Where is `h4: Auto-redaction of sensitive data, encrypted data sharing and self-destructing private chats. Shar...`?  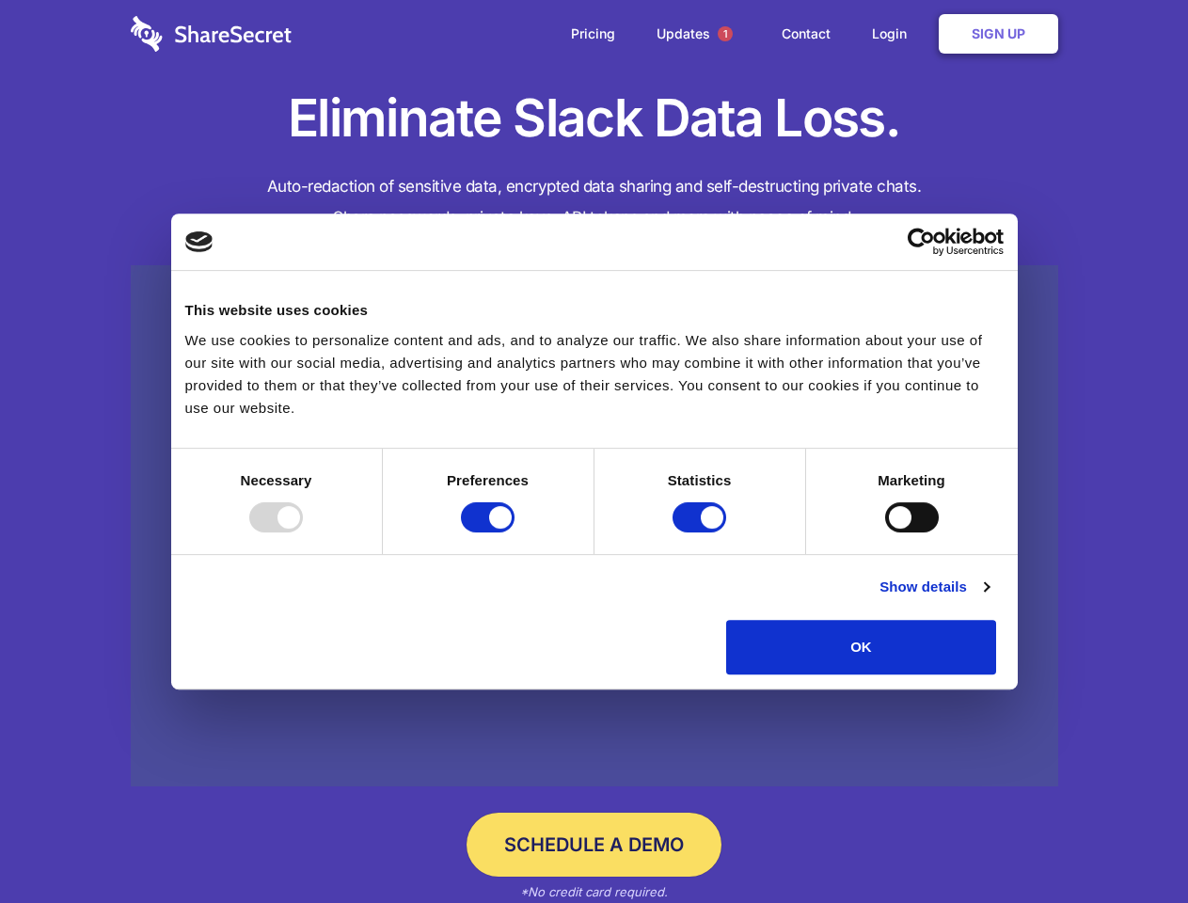
h4: Auto-redaction of sensitive data, encrypted data sharing and self-destructing private chats. Shar... is located at coordinates (595, 202).